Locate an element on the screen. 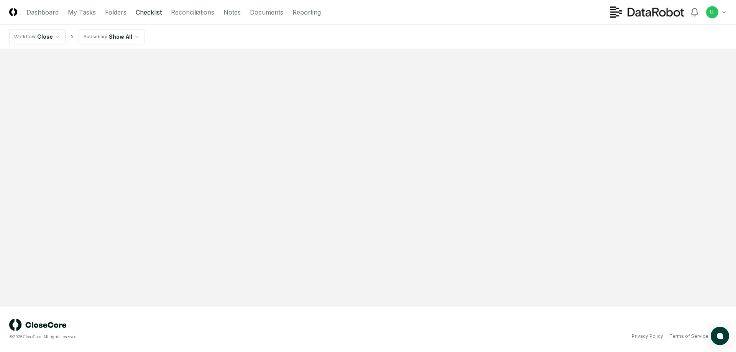 This screenshot has width=736, height=352. div: Subsidiary is located at coordinates (95, 37).